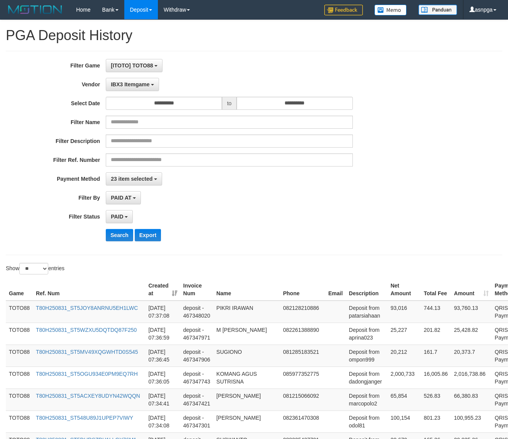 The width and height of the screenshot is (508, 439). What do you see at coordinates (302, 356) in the screenshot?
I see `td: 081285183521` at bounding box center [302, 356].